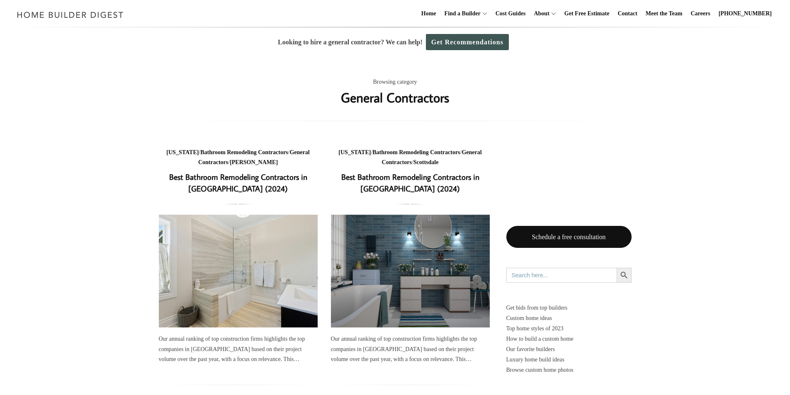 Image resolution: width=790 pixels, height=395 pixels. What do you see at coordinates (569, 370) in the screenshot?
I see `a: Browse custom home photos` at bounding box center [569, 370].